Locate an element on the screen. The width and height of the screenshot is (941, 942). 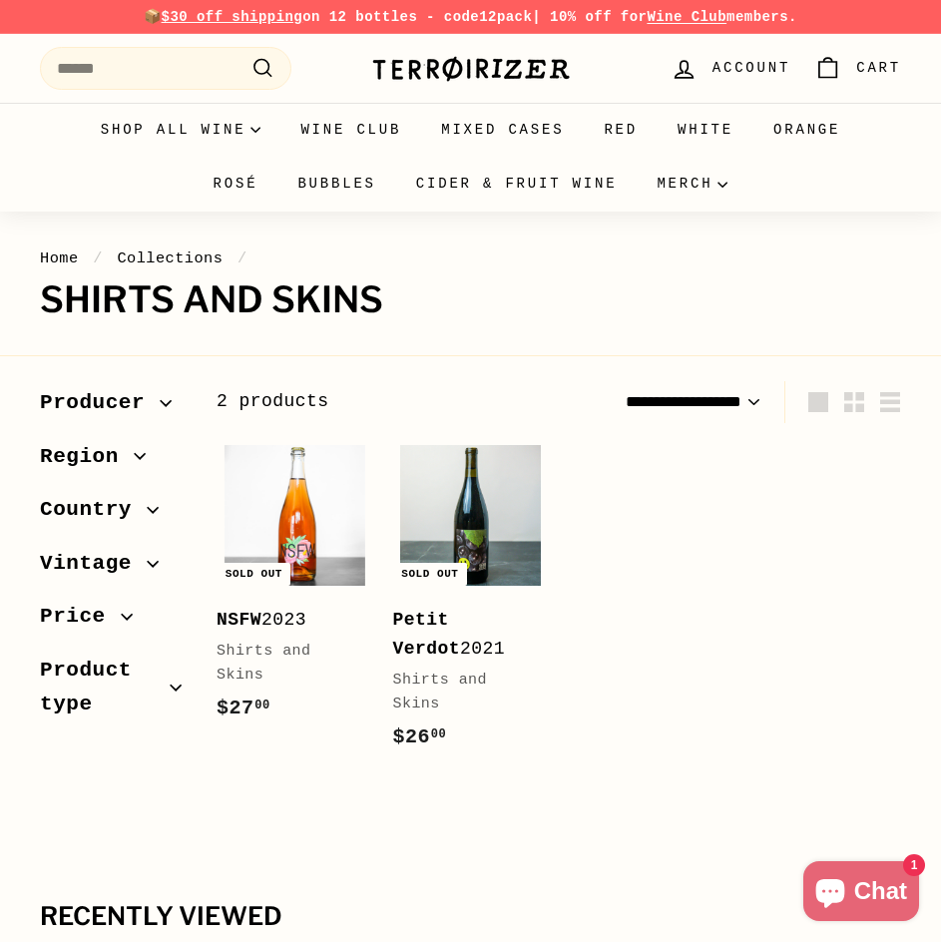
summary: Shop all wine is located at coordinates (181, 130).